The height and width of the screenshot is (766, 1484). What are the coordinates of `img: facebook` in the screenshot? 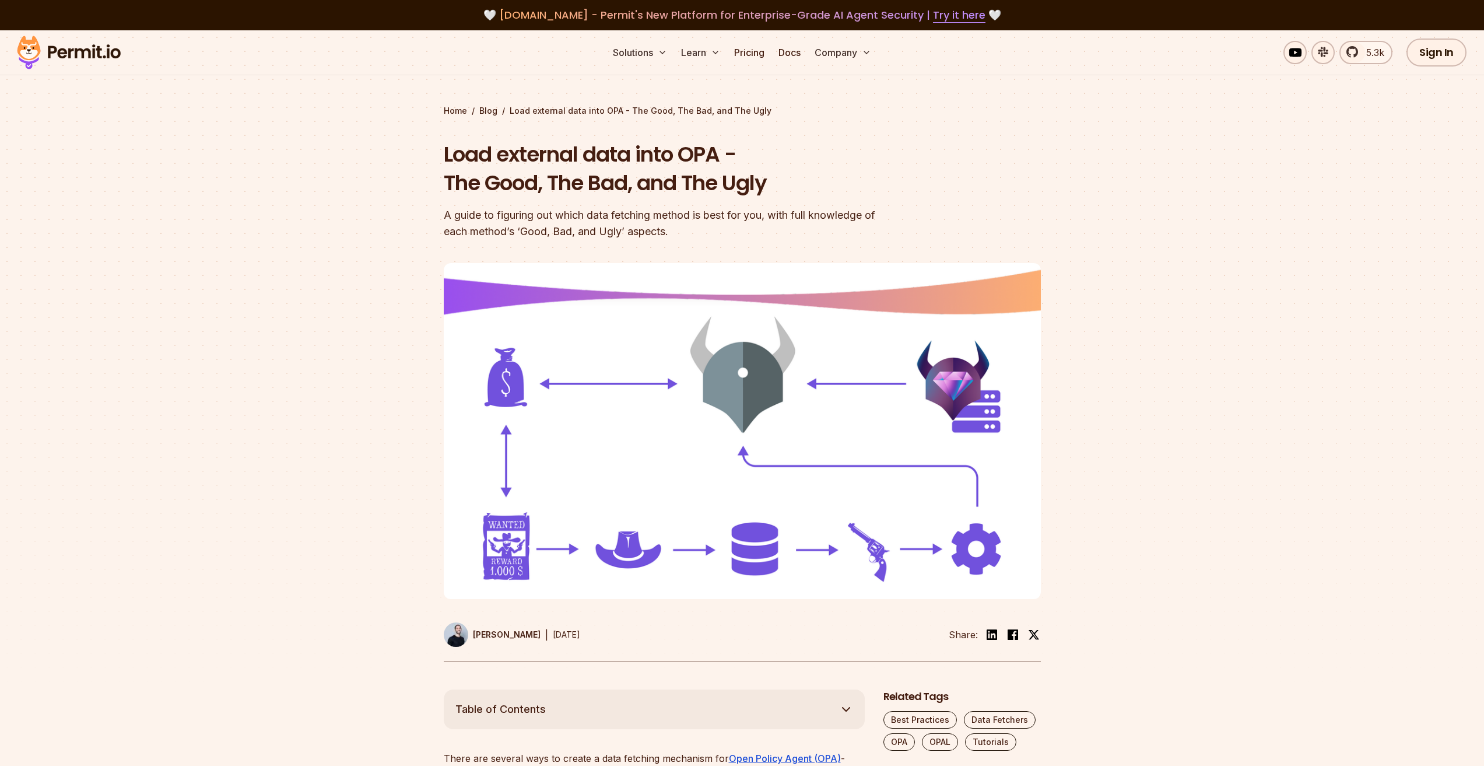 It's located at (1013, 634).